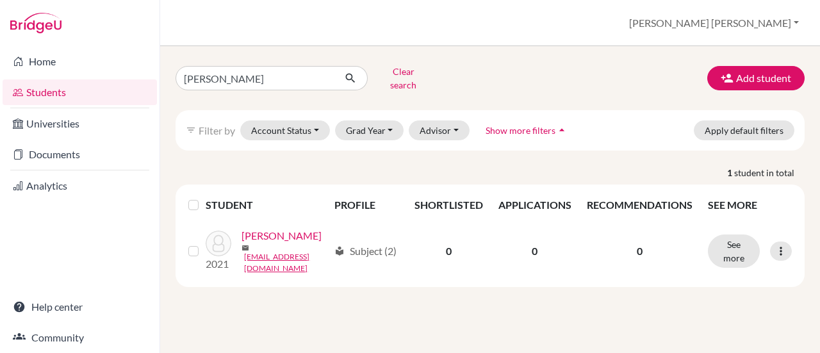 Image resolution: width=820 pixels, height=353 pixels. I want to click on a: Help center, so click(79, 307).